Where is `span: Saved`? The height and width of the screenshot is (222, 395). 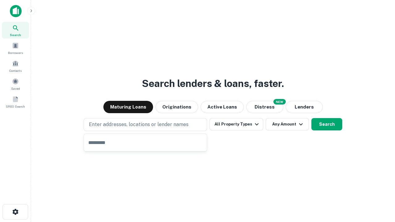
span: Saved is located at coordinates (15, 89).